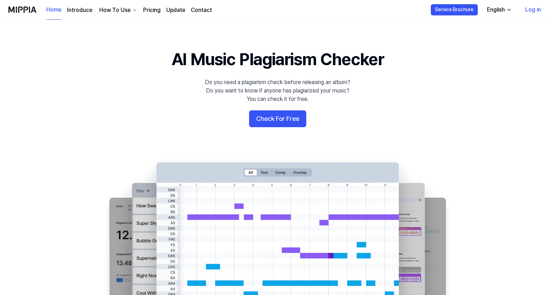 This screenshot has width=555, height=295. Describe the element at coordinates (54, 10) in the screenshot. I see `a: Home` at that location.